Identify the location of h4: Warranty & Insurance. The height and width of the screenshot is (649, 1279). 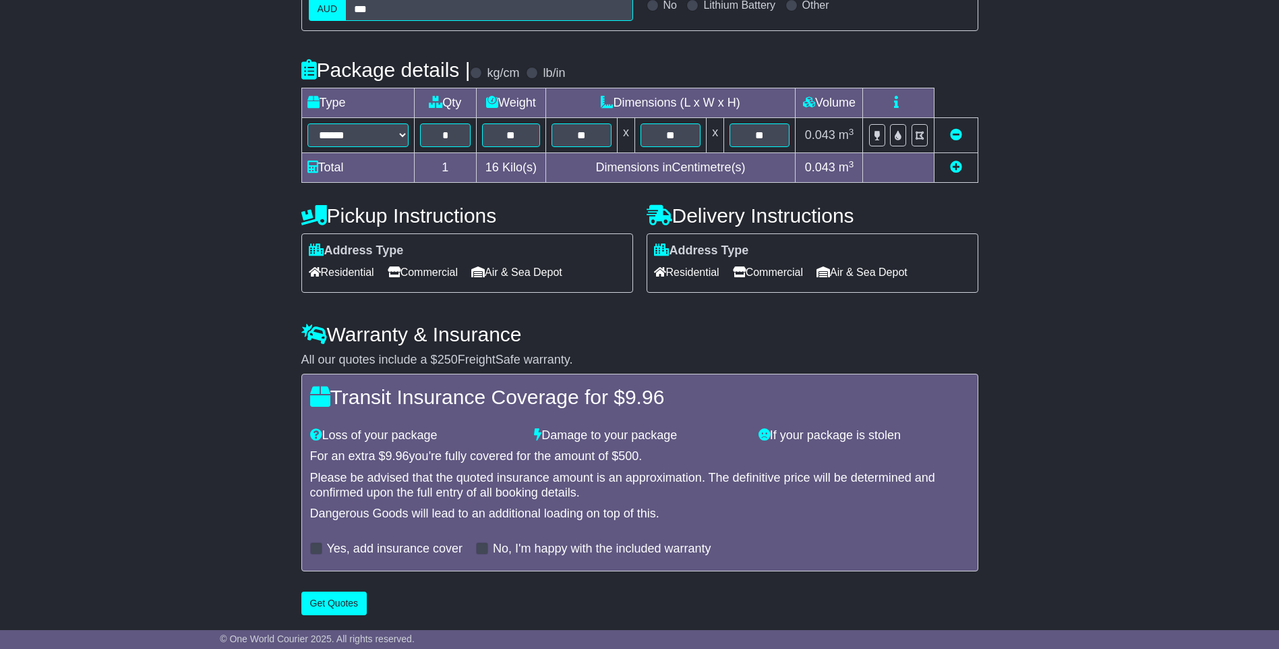
(640, 334).